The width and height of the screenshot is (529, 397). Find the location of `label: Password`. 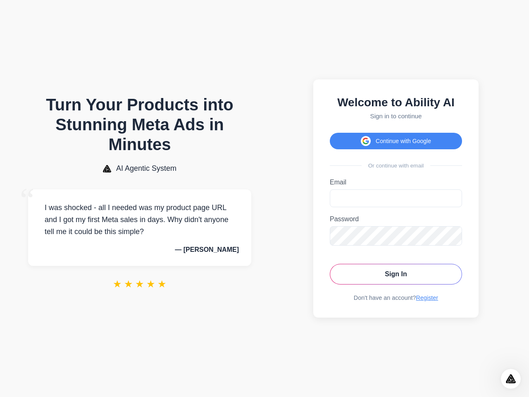

label: Password is located at coordinates (396, 219).